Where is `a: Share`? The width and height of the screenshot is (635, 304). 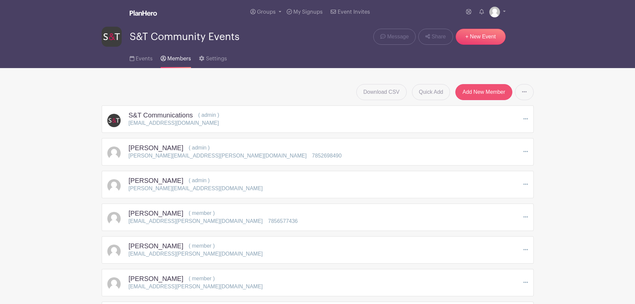 a: Share is located at coordinates (436, 37).